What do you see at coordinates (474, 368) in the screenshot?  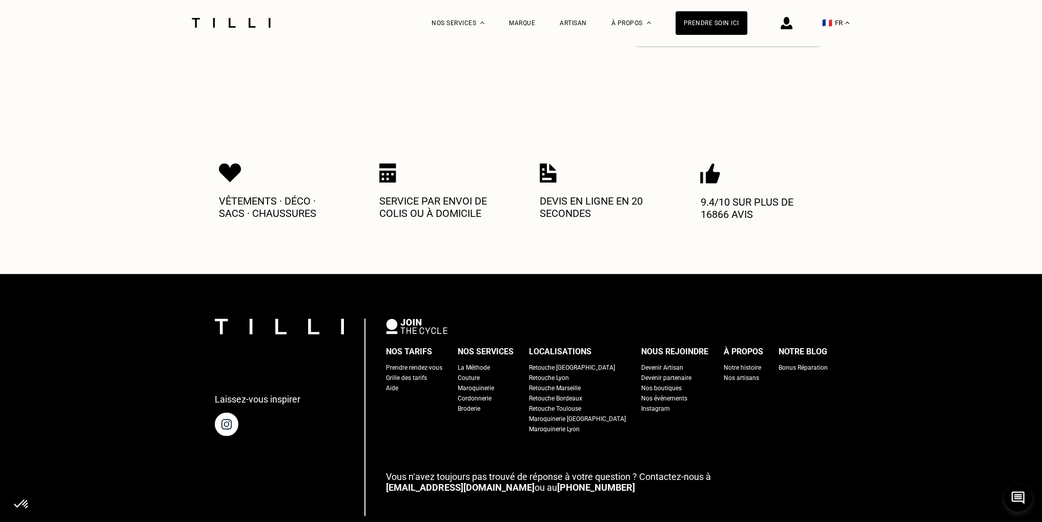 I see `a: La Méthode` at bounding box center [474, 368].